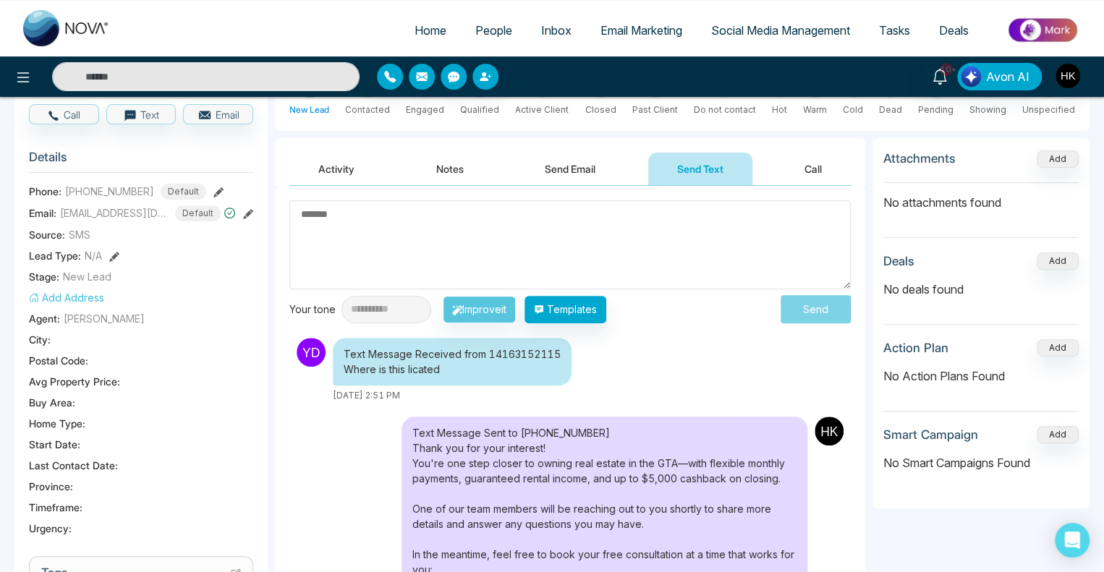 The image size is (1104, 572). Describe the element at coordinates (920, 158) in the screenshot. I see `h3: Attachments` at that location.